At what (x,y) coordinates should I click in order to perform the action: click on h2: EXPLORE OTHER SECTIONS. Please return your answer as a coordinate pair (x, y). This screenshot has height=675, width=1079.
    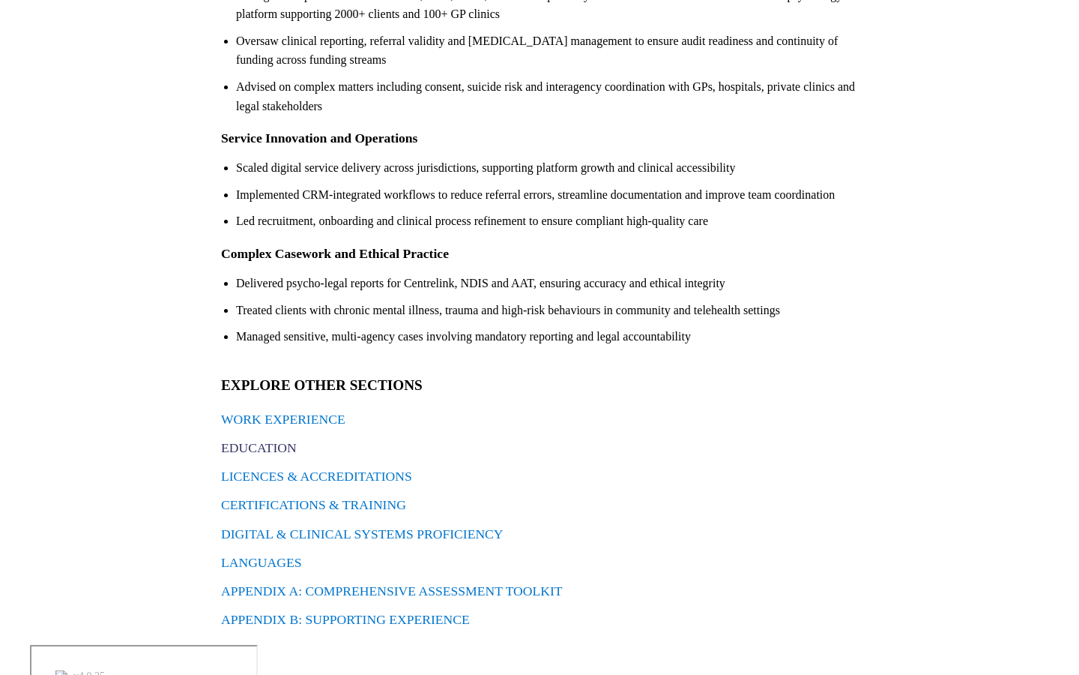
    Looking at the image, I should click on (540, 384).